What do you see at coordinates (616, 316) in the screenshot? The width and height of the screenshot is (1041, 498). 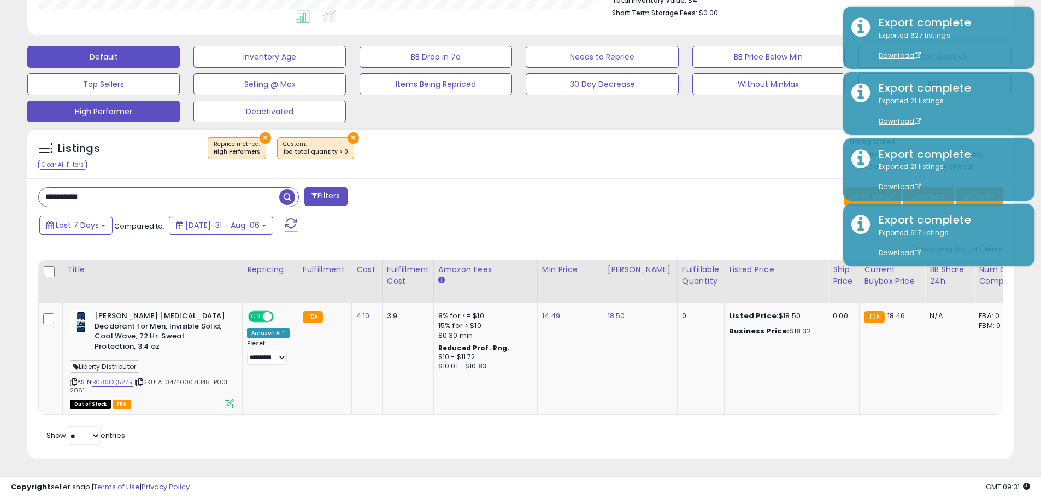 I see `a: 18.50` at bounding box center [616, 316].